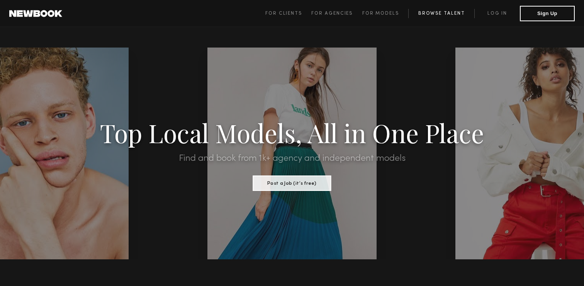  Describe the element at coordinates (385, 14) in the screenshot. I see `a: For Models` at that location.